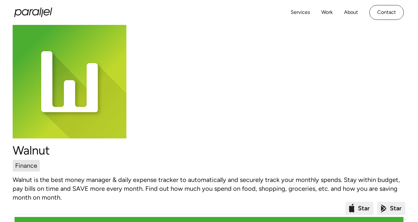  What do you see at coordinates (300, 12) in the screenshot?
I see `a: Services` at bounding box center [300, 12].